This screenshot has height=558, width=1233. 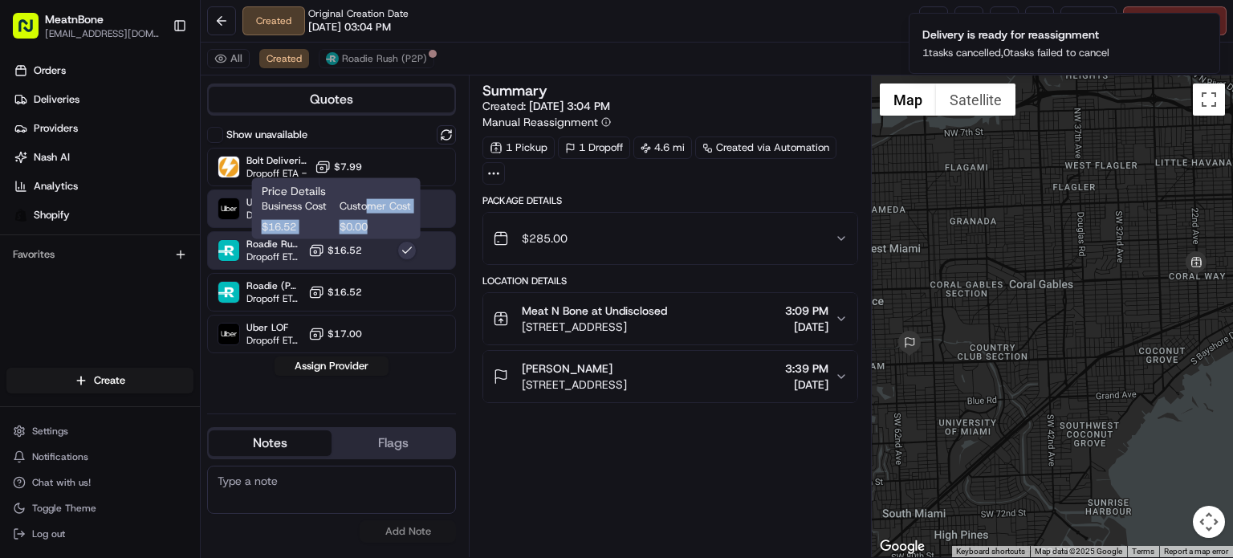 I want to click on img: Nash, so click(x=32, y=31).